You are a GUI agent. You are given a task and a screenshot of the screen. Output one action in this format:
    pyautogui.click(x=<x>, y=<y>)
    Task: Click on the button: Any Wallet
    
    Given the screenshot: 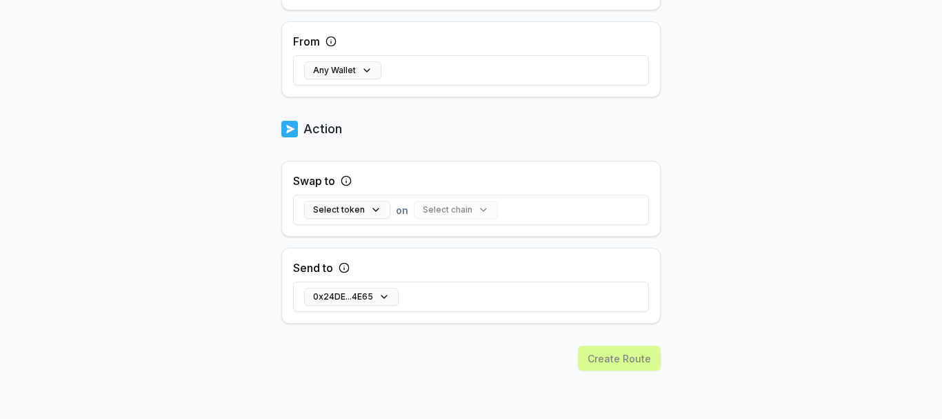 What is the action you would take?
    pyautogui.click(x=343, y=70)
    